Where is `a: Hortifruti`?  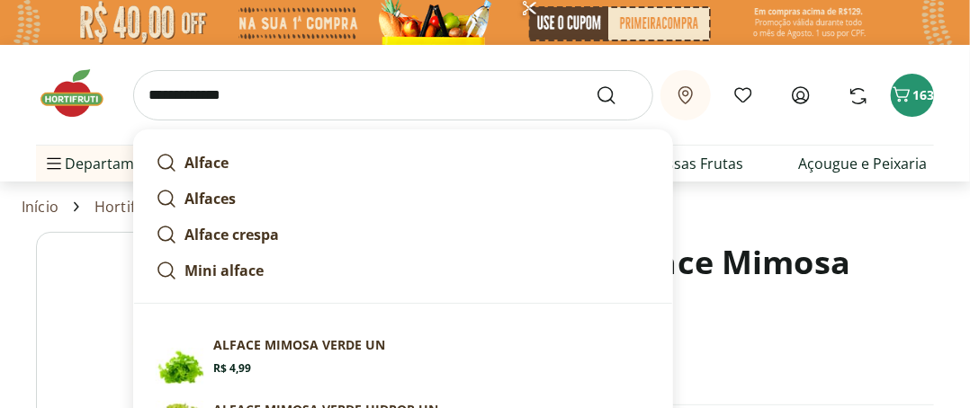
a: Hortifruti is located at coordinates (127, 207).